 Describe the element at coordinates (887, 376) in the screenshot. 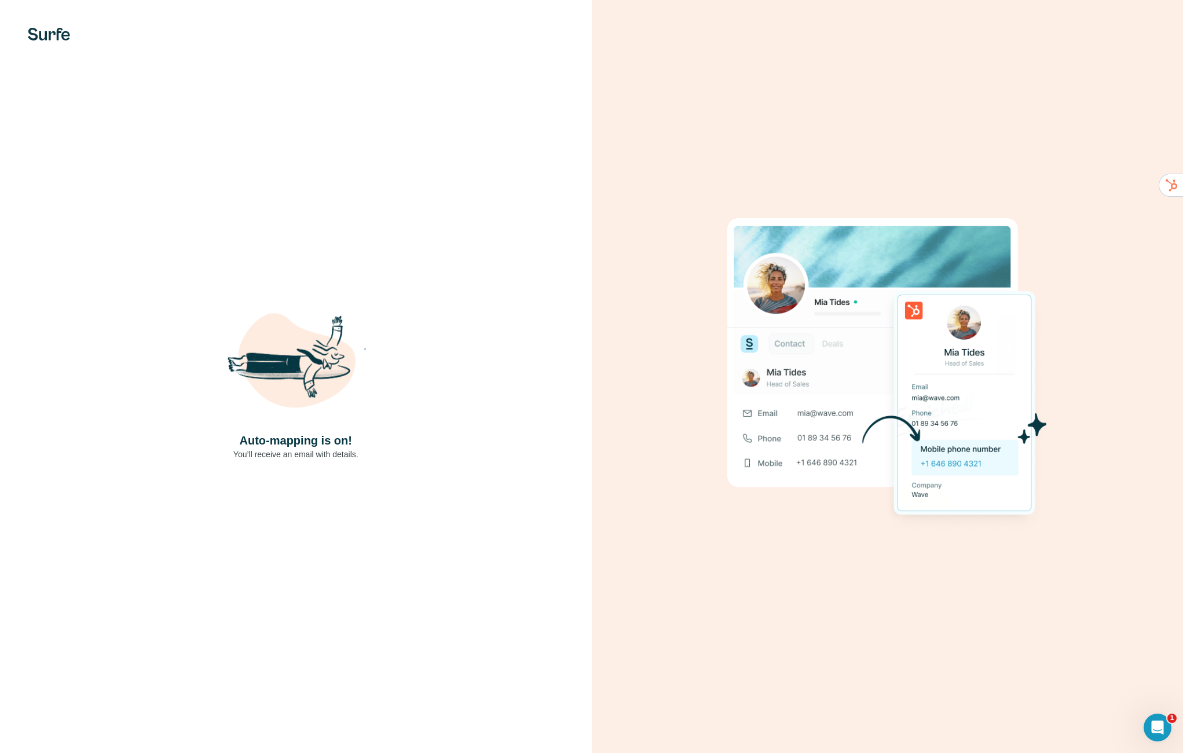

I see `img: Download Success` at that location.